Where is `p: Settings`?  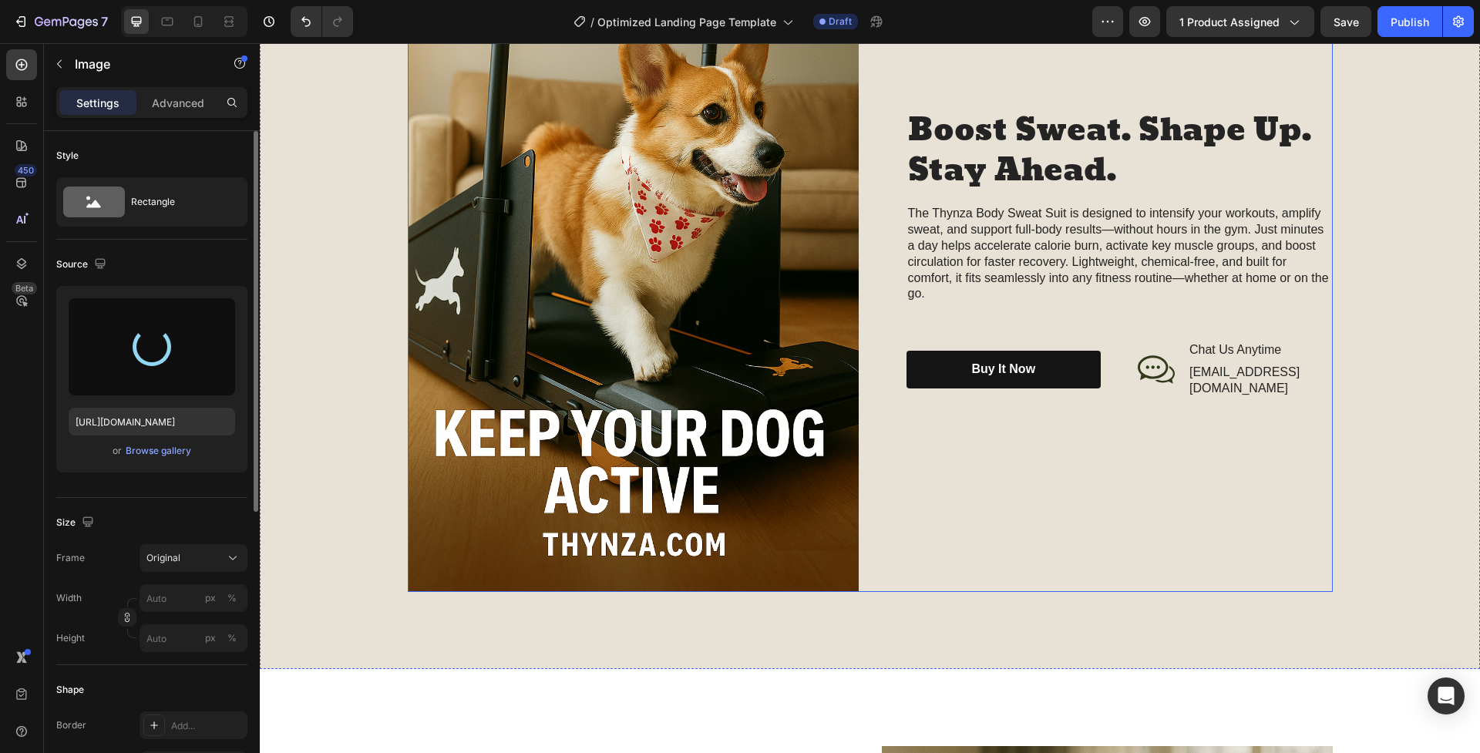
p: Settings is located at coordinates (98, 103).